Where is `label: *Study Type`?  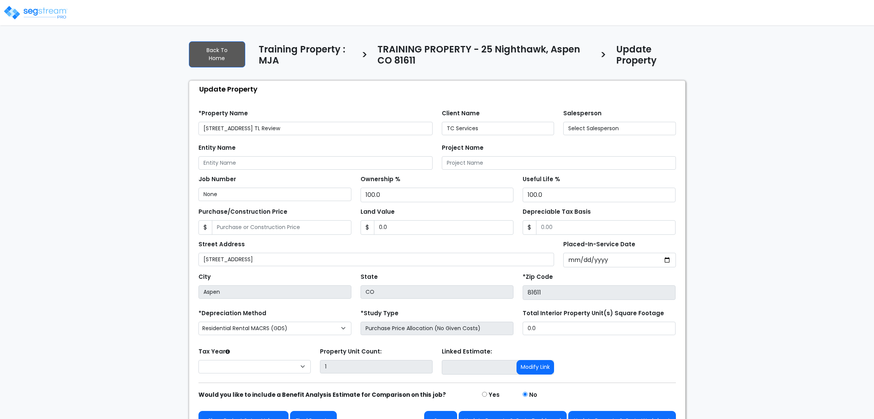 label: *Study Type is located at coordinates (379, 313).